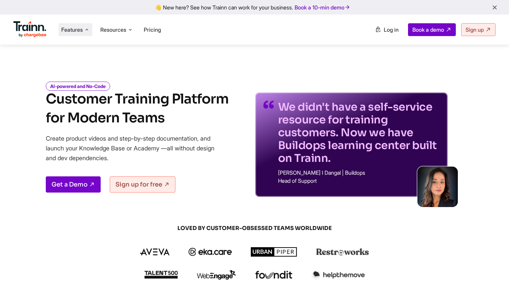 Image resolution: width=509 pixels, height=289 pixels. Describe the element at coordinates (161, 274) in the screenshot. I see `img: talent500 logo` at that location.